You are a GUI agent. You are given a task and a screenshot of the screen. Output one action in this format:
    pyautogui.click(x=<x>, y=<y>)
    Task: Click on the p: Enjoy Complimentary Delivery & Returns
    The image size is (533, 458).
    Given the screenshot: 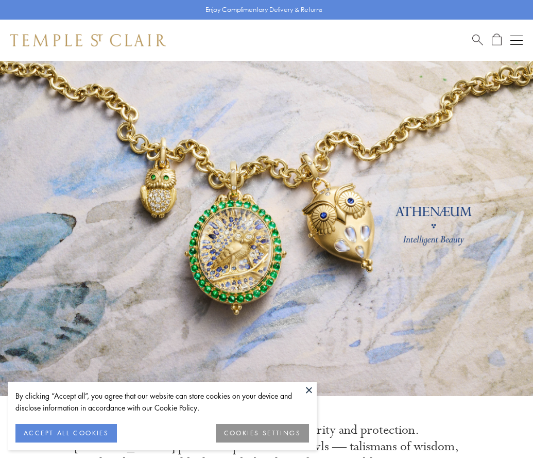 What is the action you would take?
    pyautogui.click(x=264, y=10)
    